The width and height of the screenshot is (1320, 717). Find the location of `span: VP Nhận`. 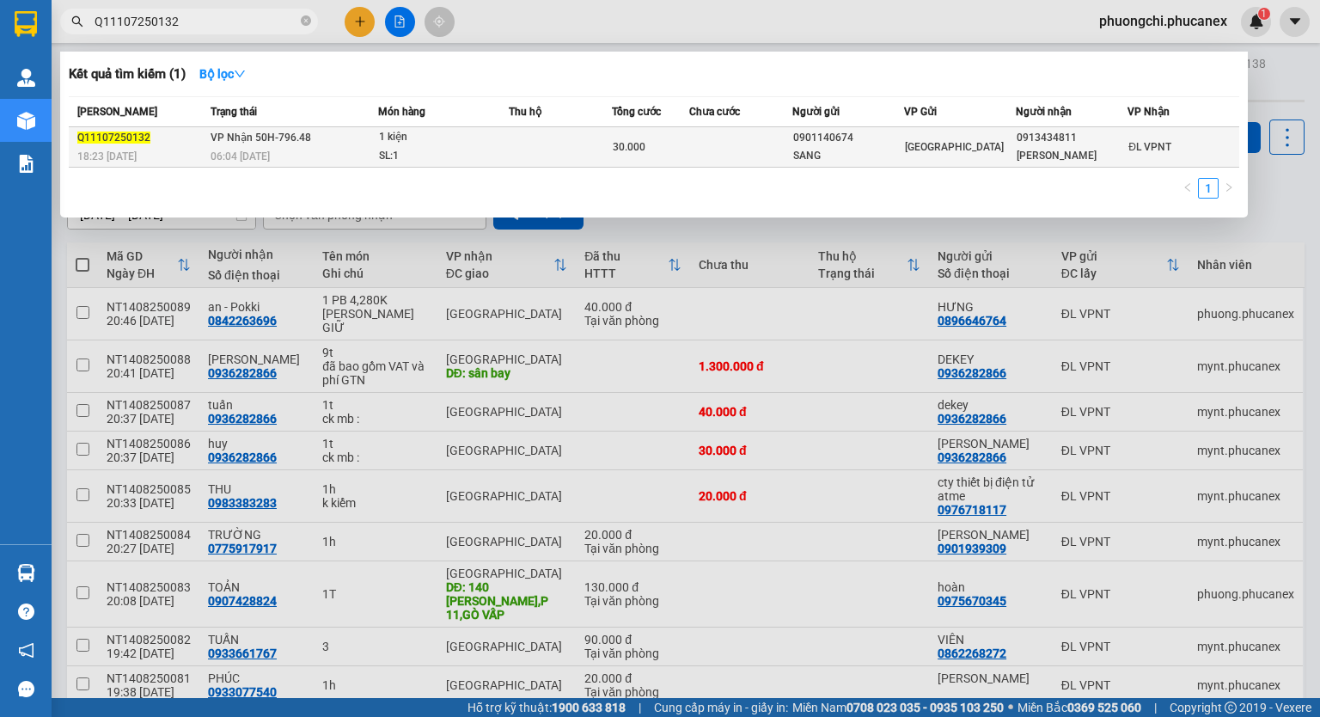

span: VP Nhận is located at coordinates (1148, 112).